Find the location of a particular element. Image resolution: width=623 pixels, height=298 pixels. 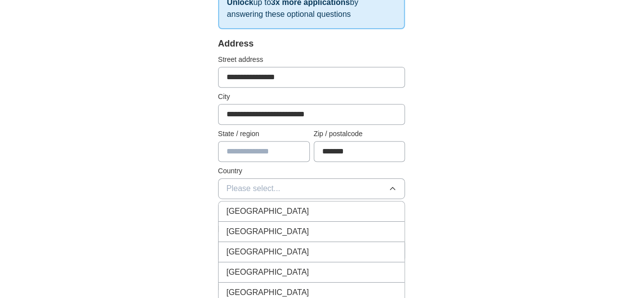

label: Country is located at coordinates (312, 171).